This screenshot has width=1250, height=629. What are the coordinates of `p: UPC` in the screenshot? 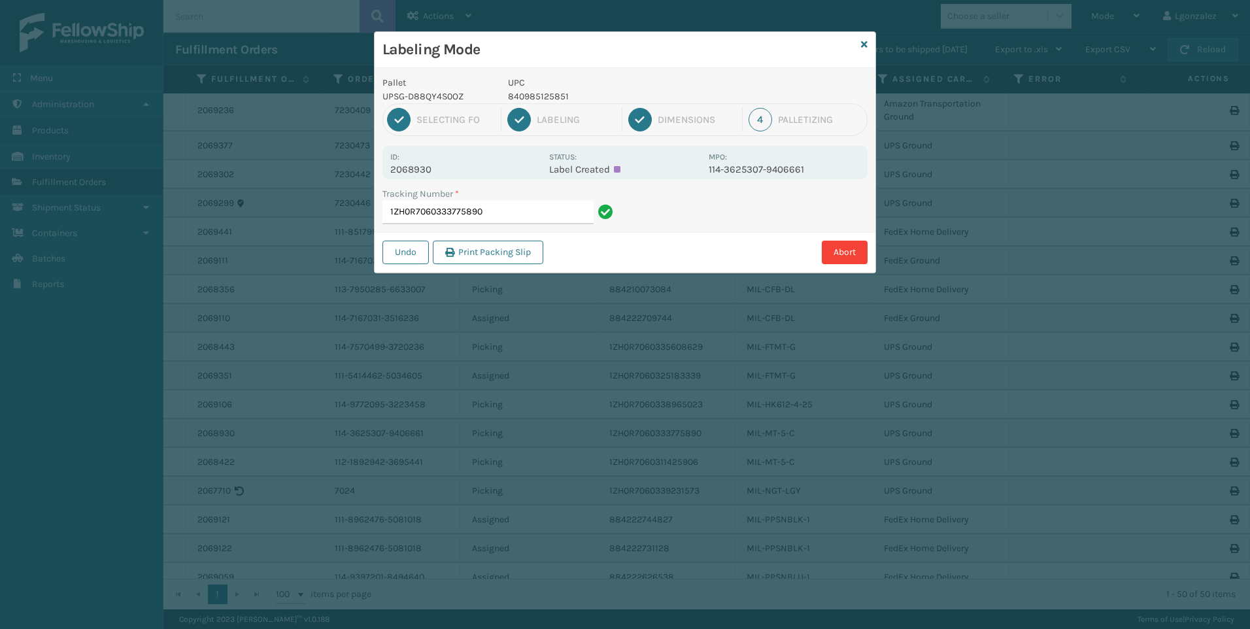 It's located at (604, 82).